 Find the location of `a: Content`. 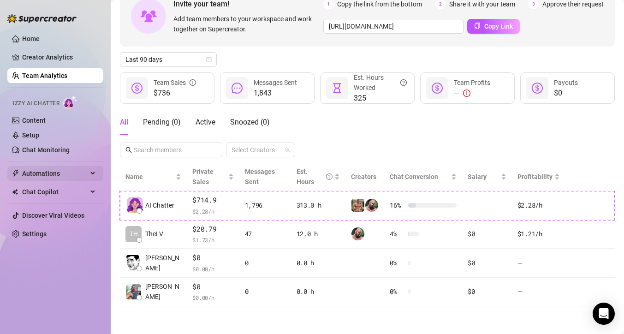

a: Content is located at coordinates (34, 120).